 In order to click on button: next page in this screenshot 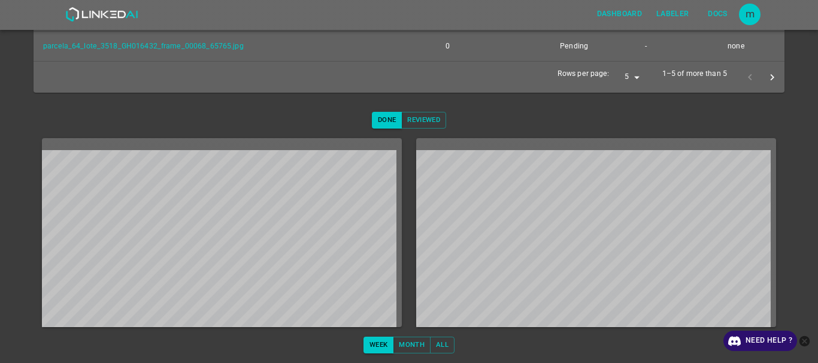, I will do `click(772, 77)`.